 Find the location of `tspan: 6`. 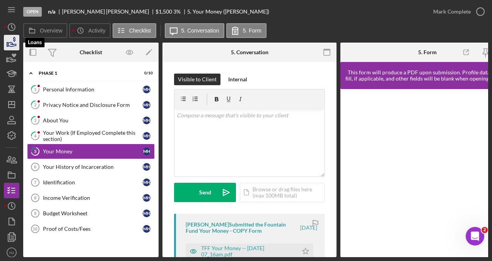

tspan: 6 is located at coordinates (35, 167).